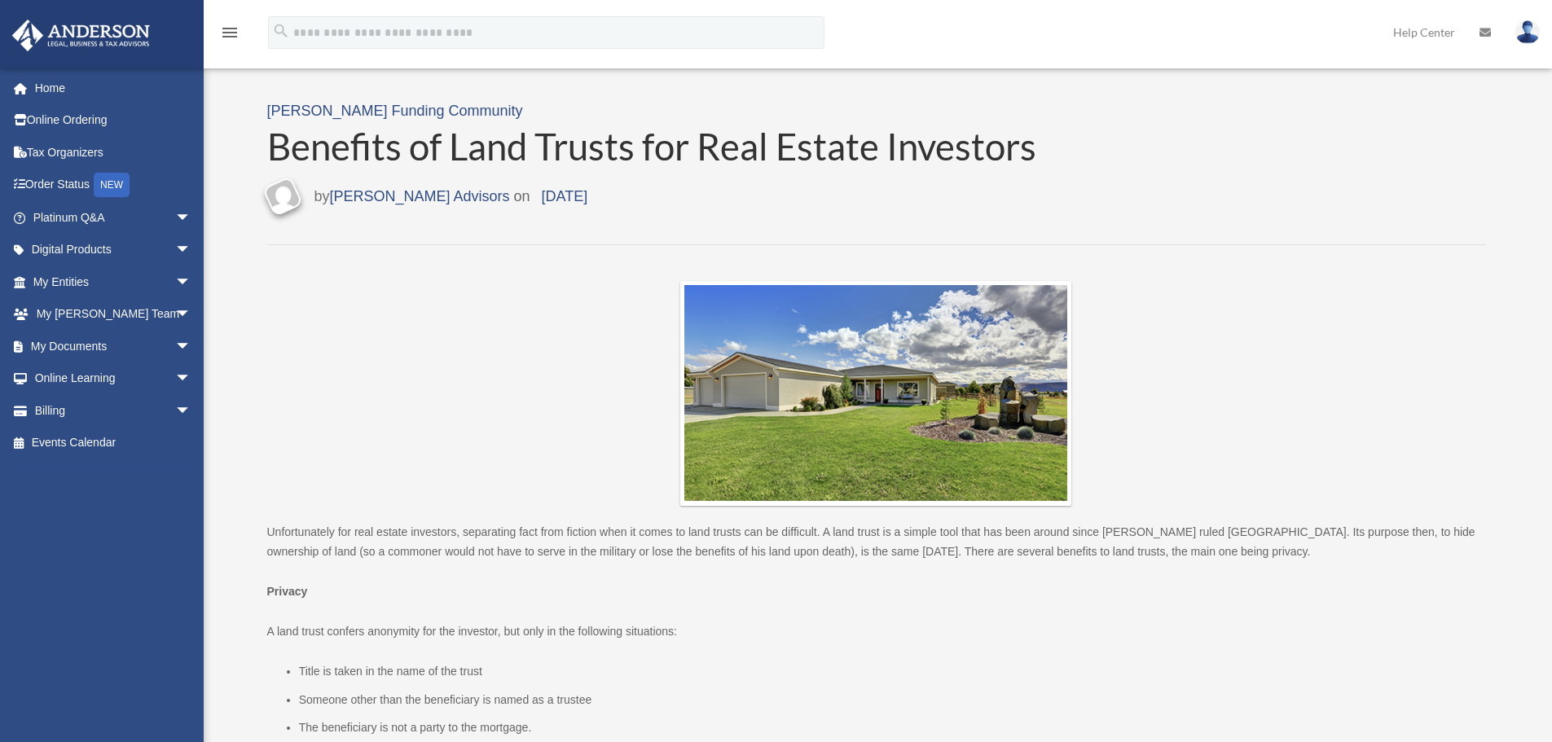  Describe the element at coordinates (113, 443) in the screenshot. I see `a: Events Calendar` at that location.